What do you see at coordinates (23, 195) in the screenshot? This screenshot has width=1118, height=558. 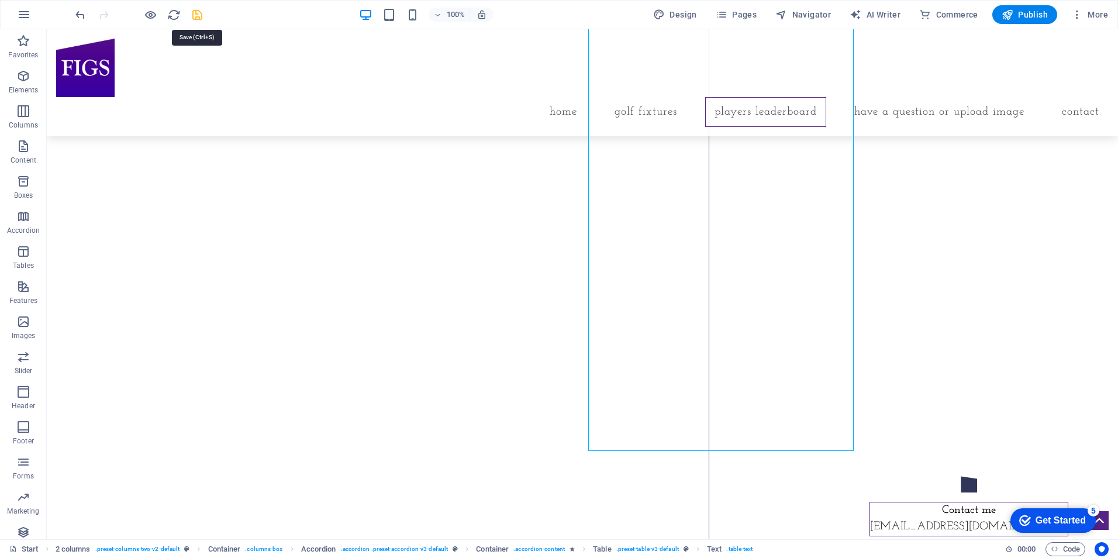 I see `p: Boxes` at bounding box center [23, 195].